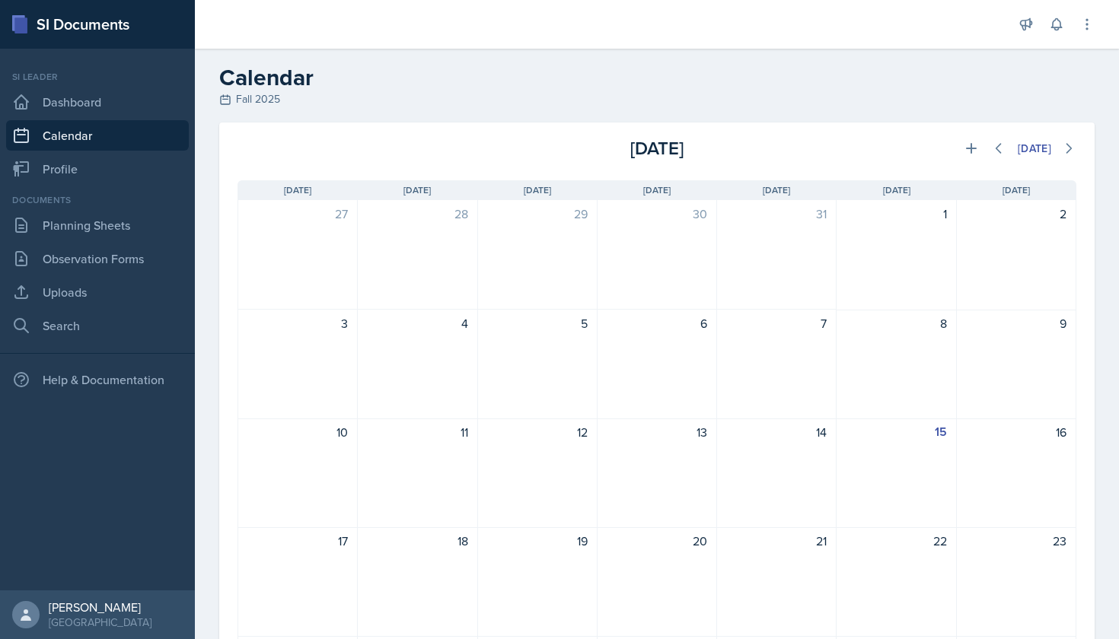  Describe the element at coordinates (417, 432) in the screenshot. I see `div: 11` at that location.